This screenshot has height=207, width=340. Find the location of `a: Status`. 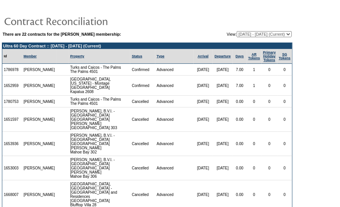

a: Status is located at coordinates (137, 56).